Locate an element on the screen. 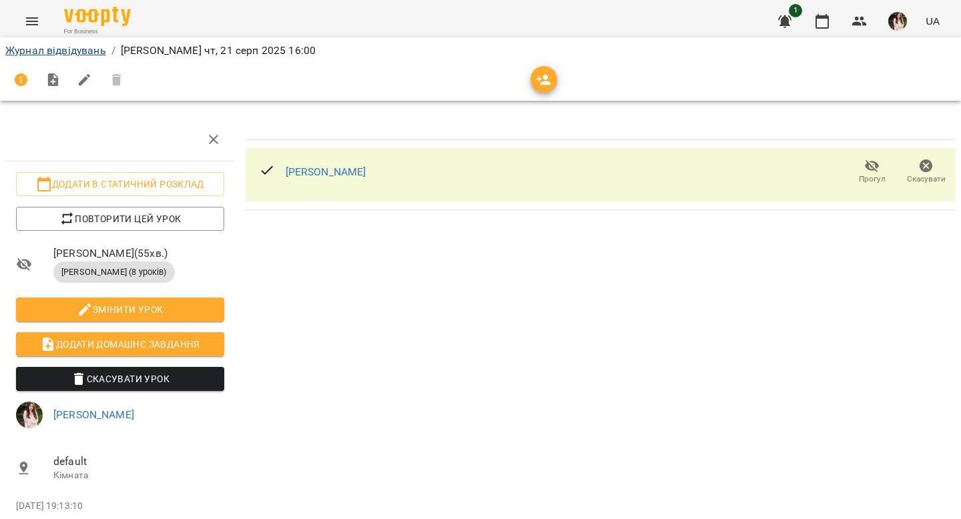 Image resolution: width=961 pixels, height=519 pixels. button: Додати домашнє завдання is located at coordinates (120, 344).